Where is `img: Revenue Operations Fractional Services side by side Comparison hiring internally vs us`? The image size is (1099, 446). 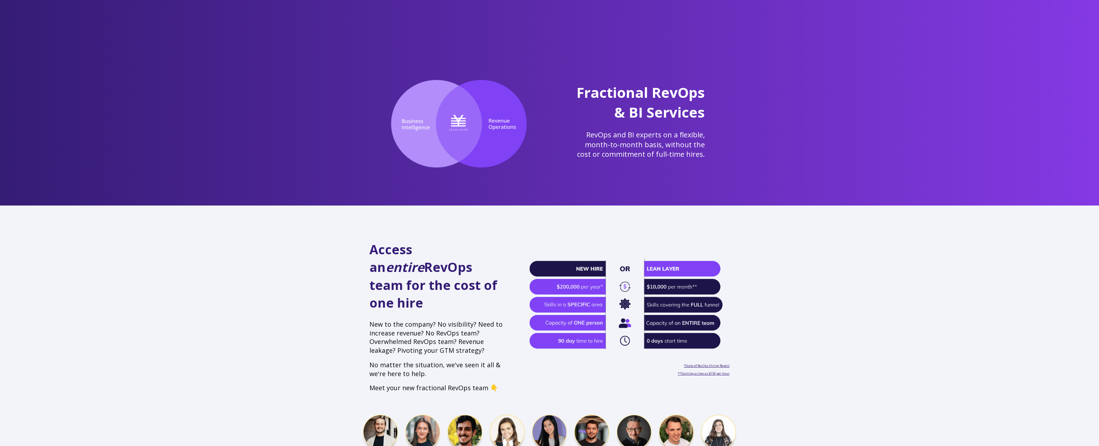
img: Revenue Operations Fractional Services side by side Comparison hiring internally vs us is located at coordinates (629, 304).